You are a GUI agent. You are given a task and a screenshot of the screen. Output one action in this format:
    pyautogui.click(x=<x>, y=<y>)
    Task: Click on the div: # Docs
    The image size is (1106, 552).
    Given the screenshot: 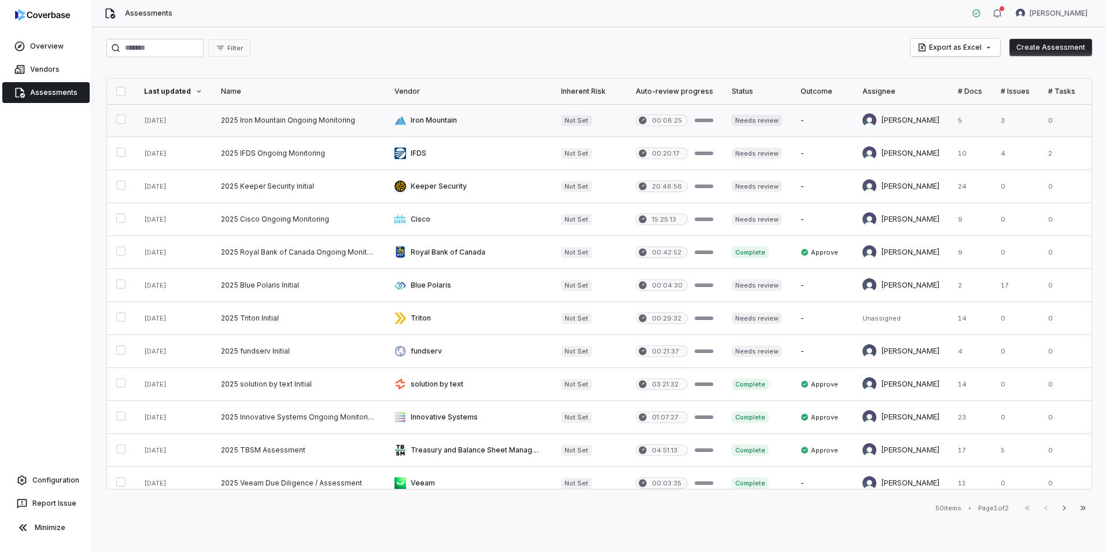 What is the action you would take?
    pyautogui.click(x=970, y=91)
    